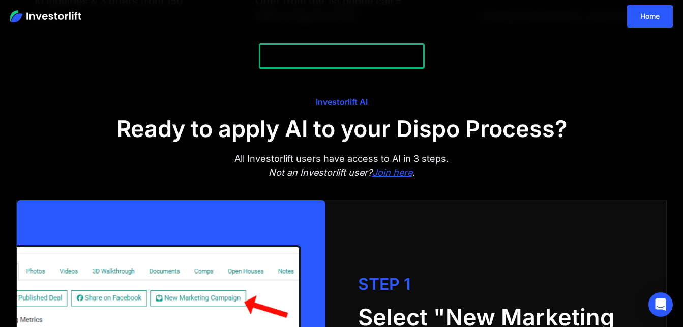  I want to click on div: Investorlift AI, so click(342, 102).